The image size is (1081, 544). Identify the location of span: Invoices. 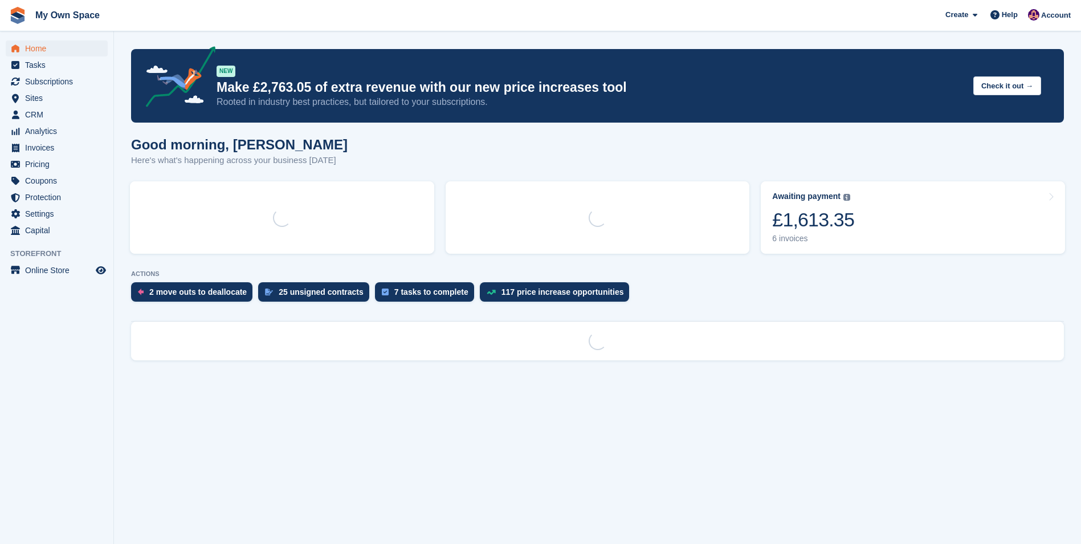
(59, 148).